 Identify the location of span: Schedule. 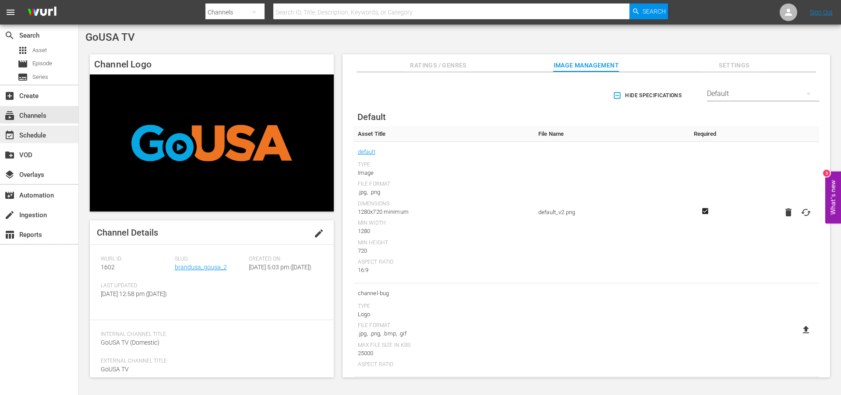
(10, 135).